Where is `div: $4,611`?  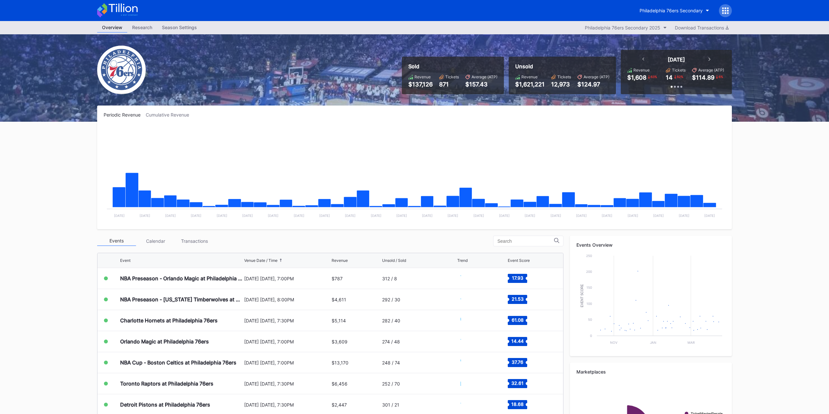 div: $4,611 is located at coordinates (339, 299).